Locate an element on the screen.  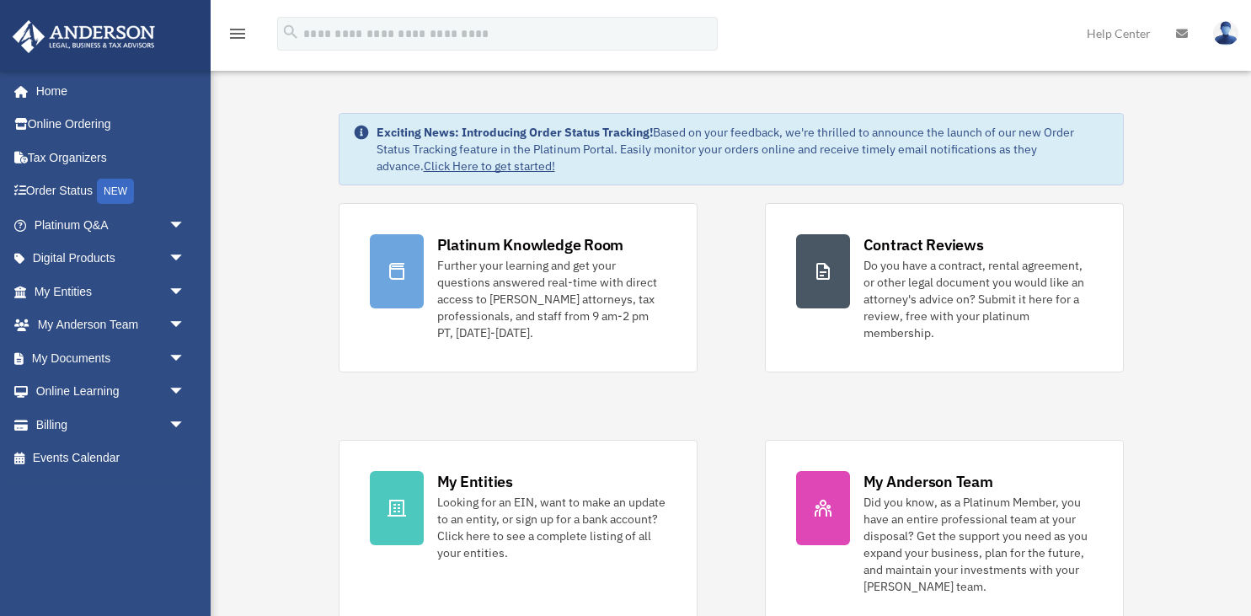
a: My Documentsarrow_drop_down is located at coordinates (111, 358).